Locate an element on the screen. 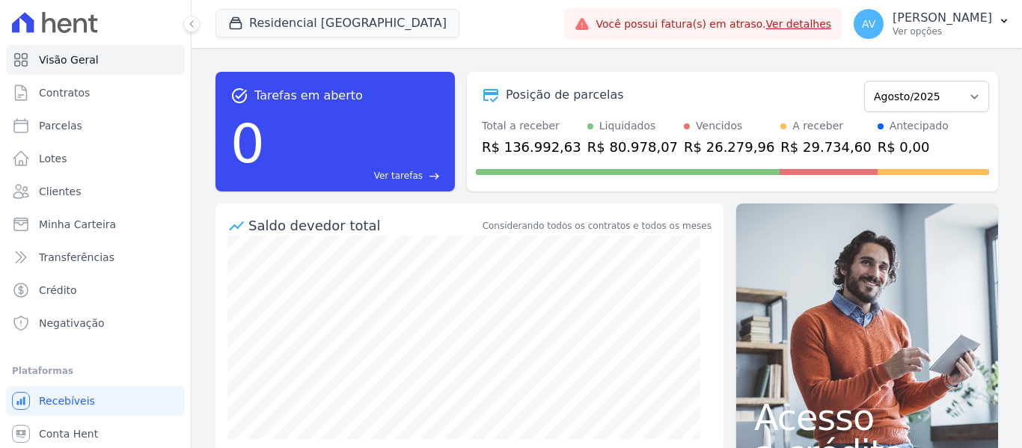 The height and width of the screenshot is (448, 1022). span: Clientes is located at coordinates (60, 192).